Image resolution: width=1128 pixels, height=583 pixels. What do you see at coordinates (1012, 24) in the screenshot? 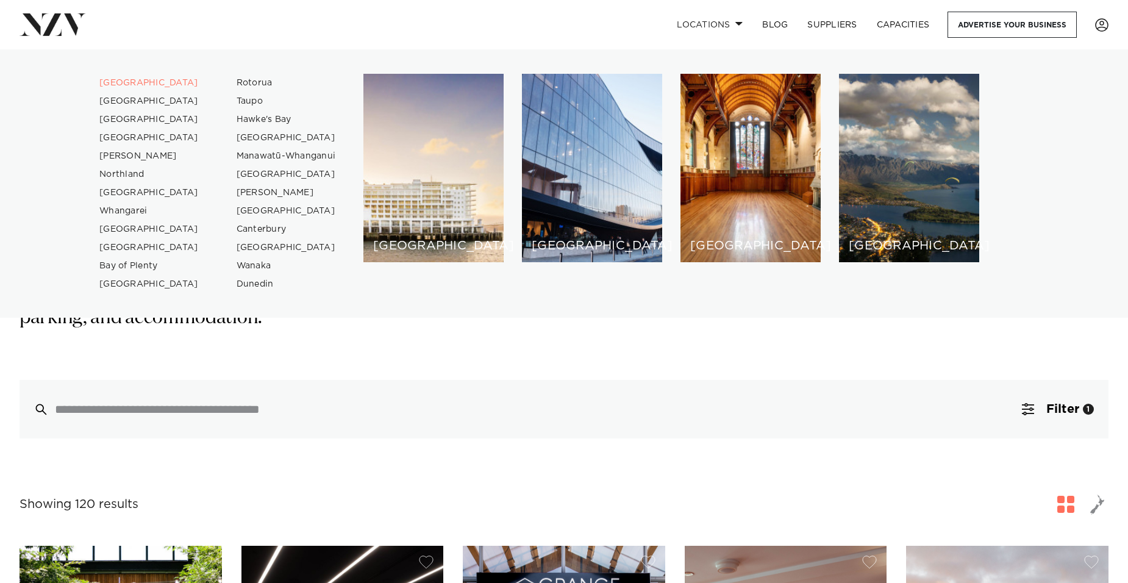
I see `a: Advertise your business` at bounding box center [1012, 24].